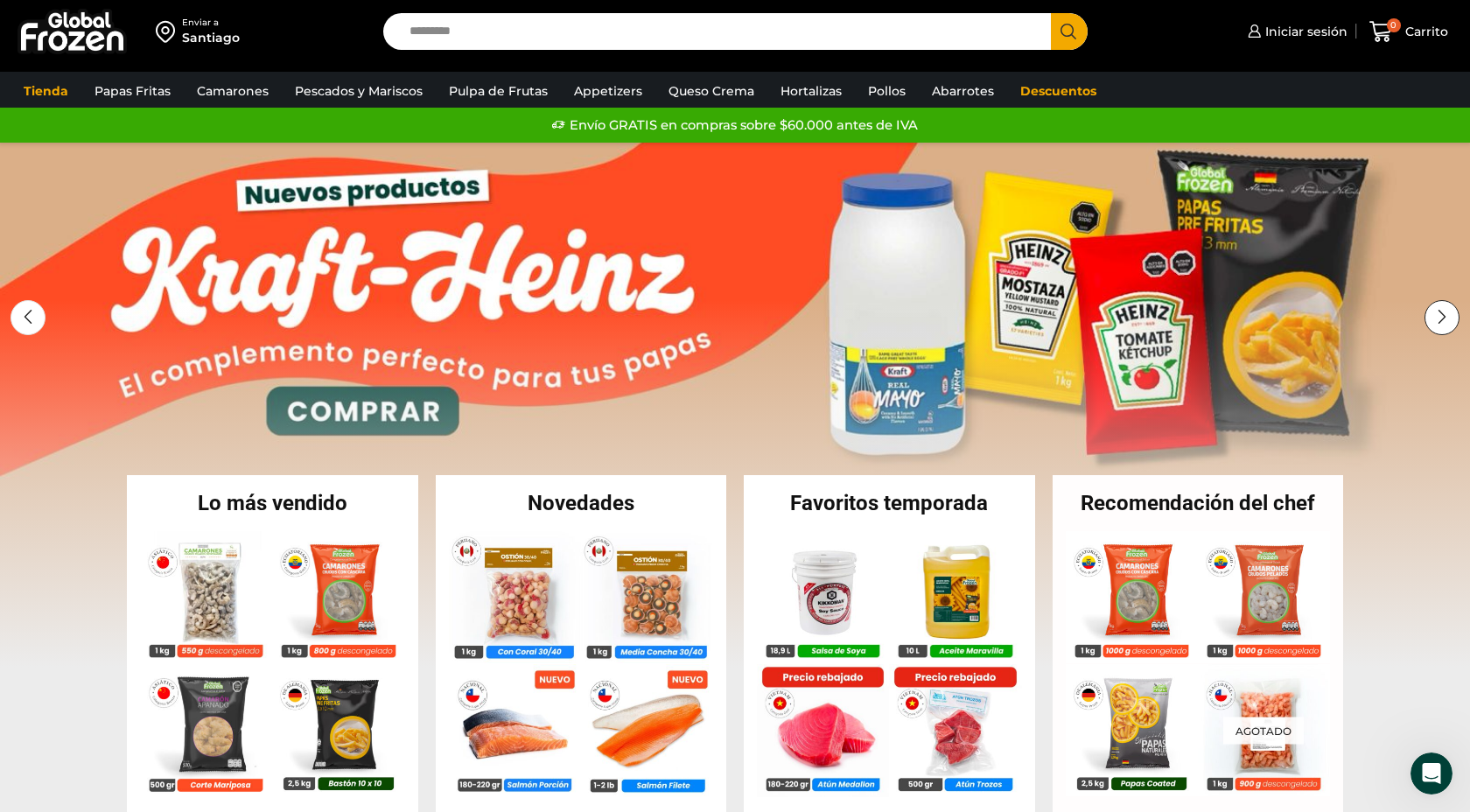  What do you see at coordinates (889, 503) in the screenshot?
I see `h2: Favoritos temporada` at bounding box center [889, 503].